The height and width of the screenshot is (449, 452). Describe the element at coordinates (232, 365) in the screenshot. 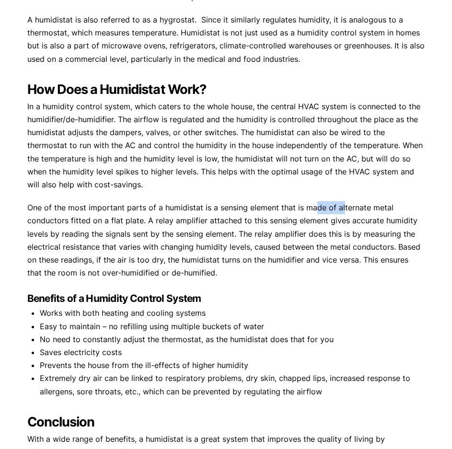

I see `li: Prevents the house from the ill-effects of higher humidity` at that location.